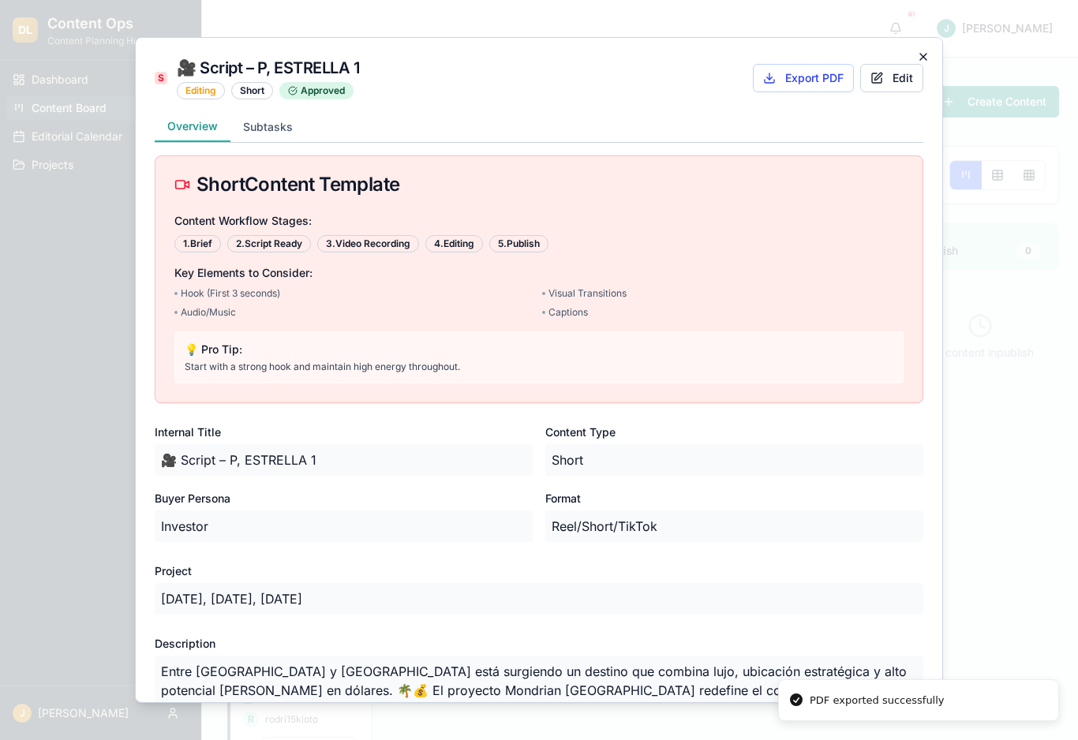  I want to click on button: Subtasks, so click(268, 127).